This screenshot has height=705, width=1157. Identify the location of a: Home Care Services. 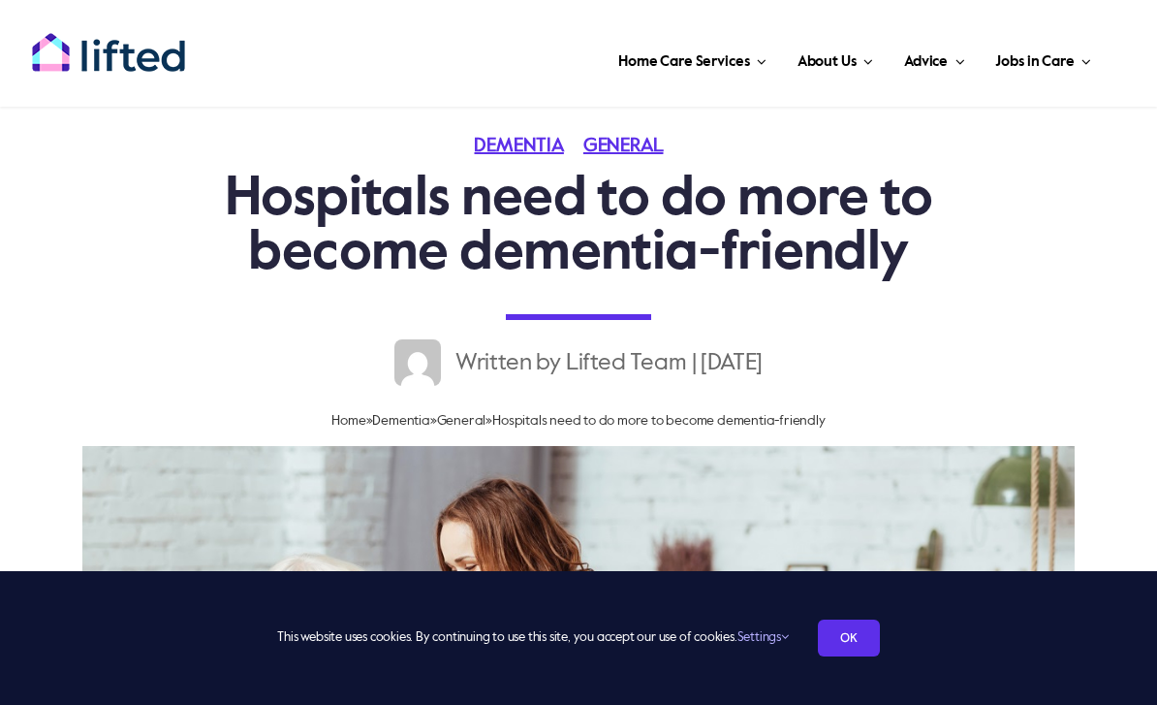
(692, 58).